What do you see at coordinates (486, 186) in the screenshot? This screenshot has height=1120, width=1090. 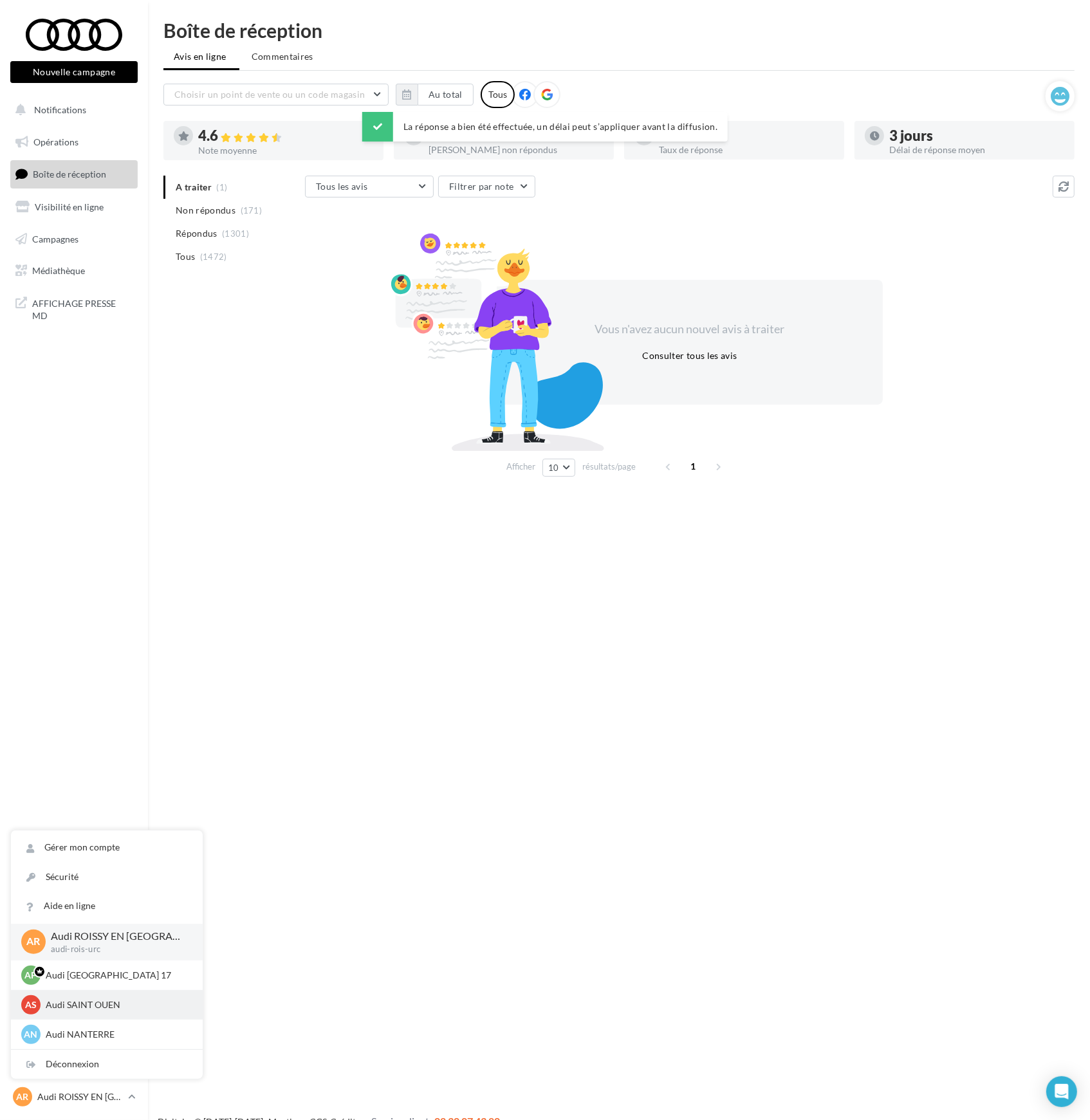 I see `button: Filtrer par note` at bounding box center [486, 186].